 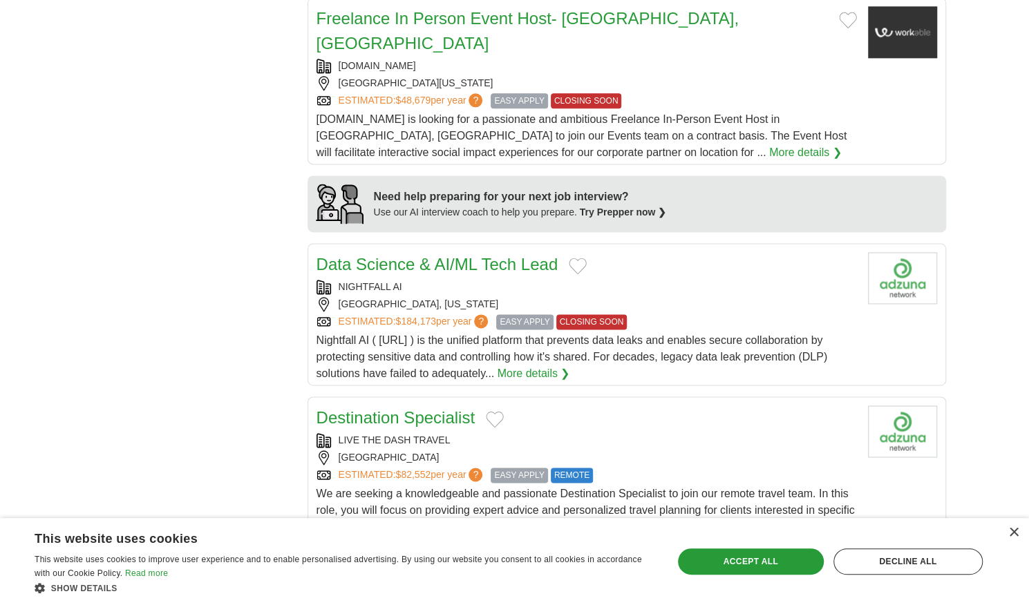 What do you see at coordinates (750, 562) in the screenshot?
I see `div: Accept all` at bounding box center [750, 562].